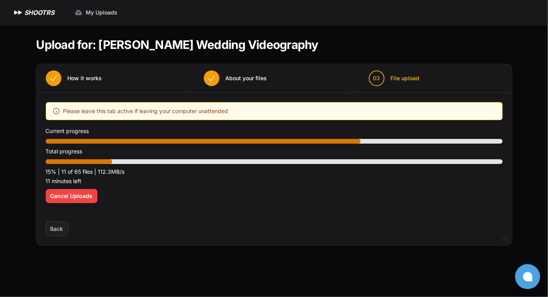 The width and height of the screenshot is (548, 297). I want to click on p: Current progress, so click(274, 131).